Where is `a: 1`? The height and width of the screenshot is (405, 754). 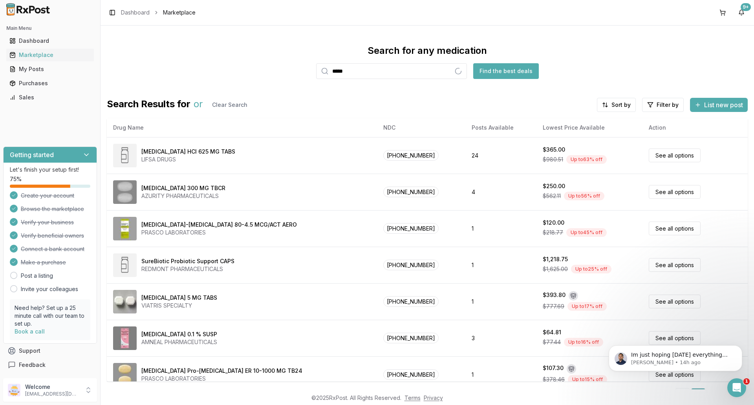 a: 1 is located at coordinates (698, 395).